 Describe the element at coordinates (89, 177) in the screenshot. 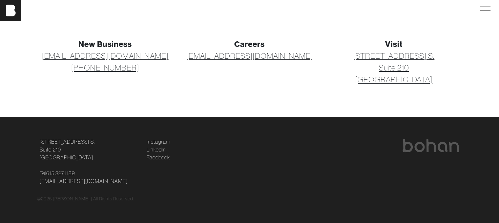

I see `p: Tel` at that location.